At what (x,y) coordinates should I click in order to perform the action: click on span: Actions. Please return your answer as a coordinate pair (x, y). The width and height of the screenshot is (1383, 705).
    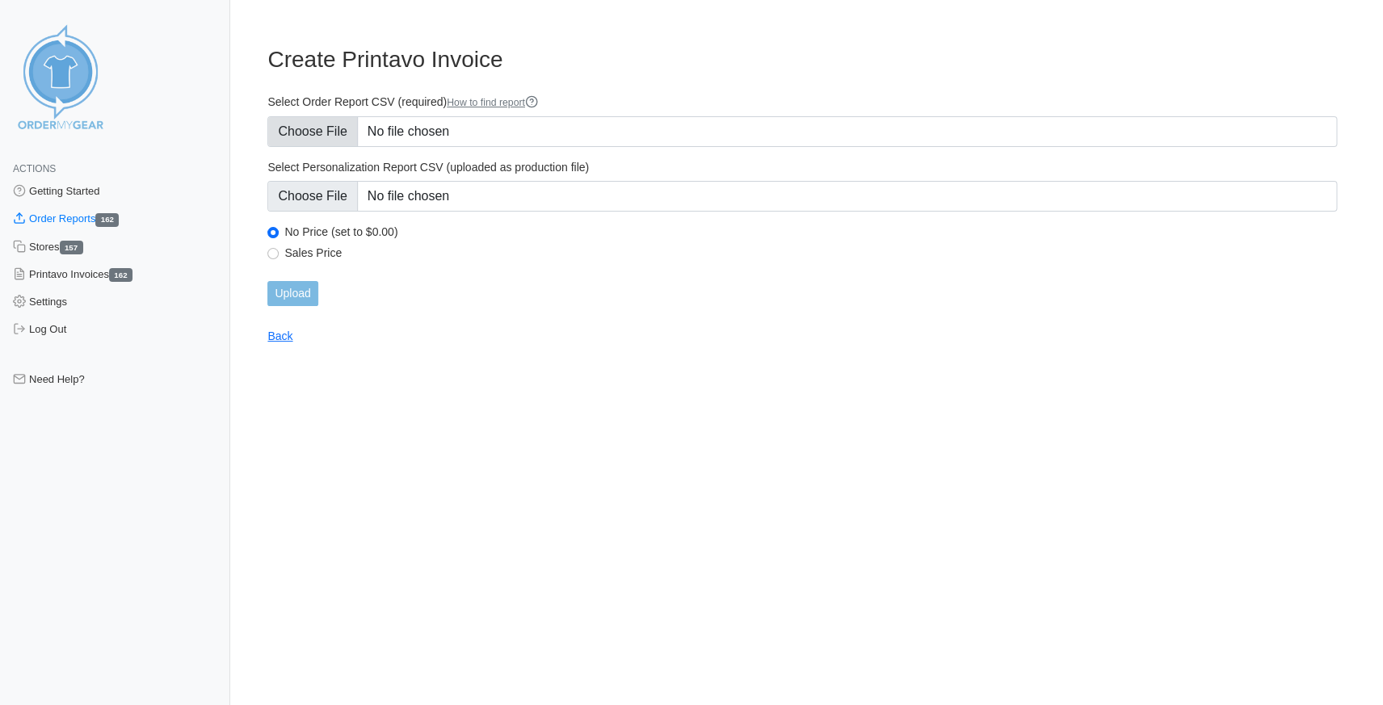
    Looking at the image, I should click on (34, 169).